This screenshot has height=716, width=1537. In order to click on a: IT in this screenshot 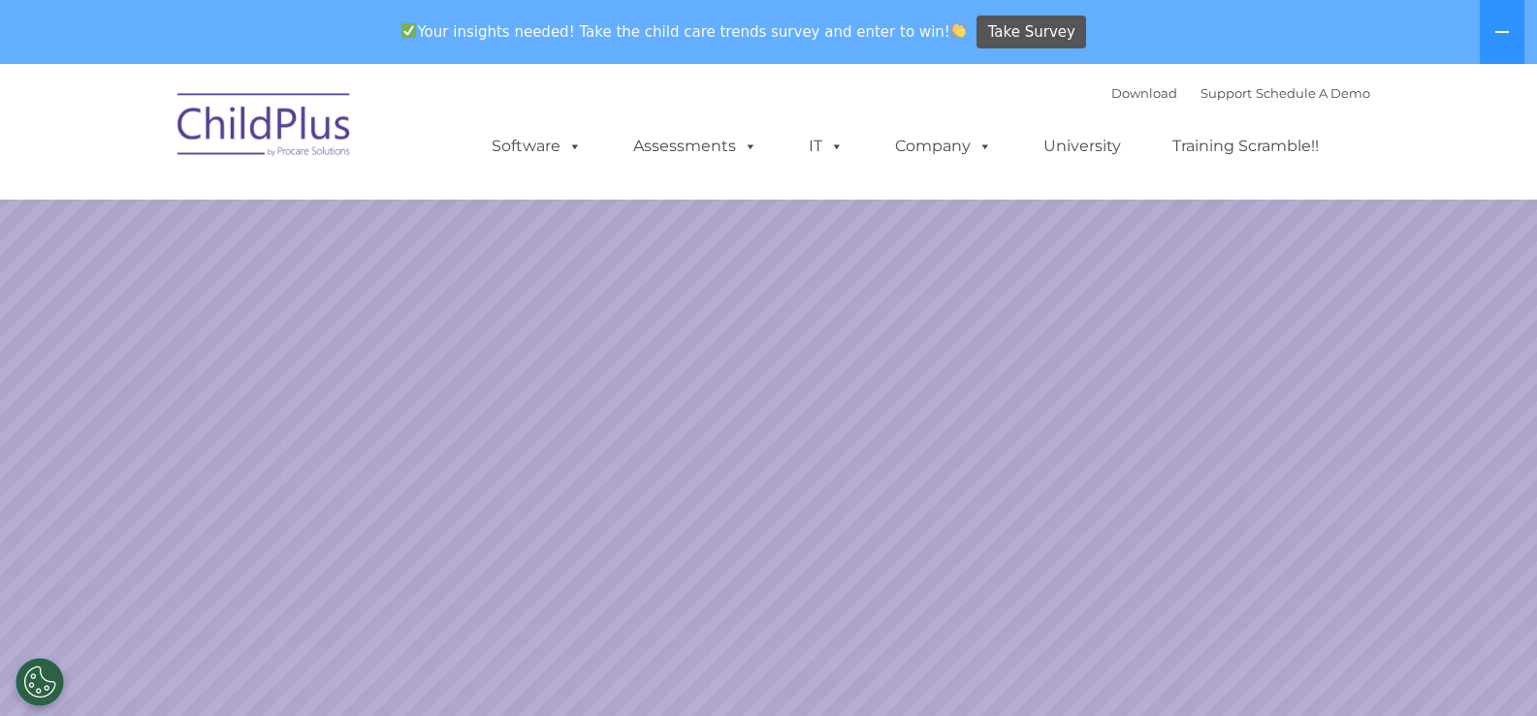, I will do `click(826, 146)`.